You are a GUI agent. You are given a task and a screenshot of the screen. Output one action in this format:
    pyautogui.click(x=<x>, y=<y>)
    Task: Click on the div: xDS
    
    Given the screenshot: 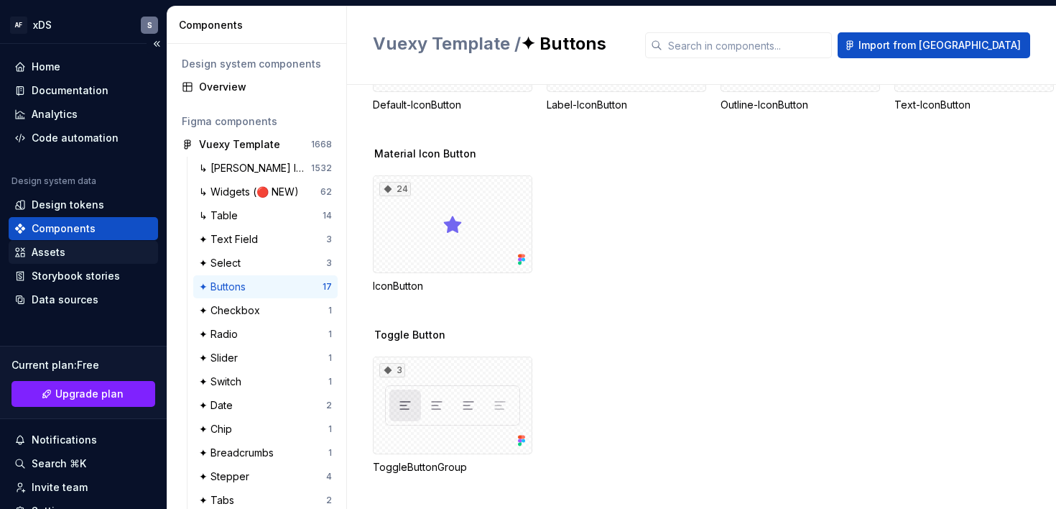 What is the action you would take?
    pyautogui.click(x=42, y=25)
    